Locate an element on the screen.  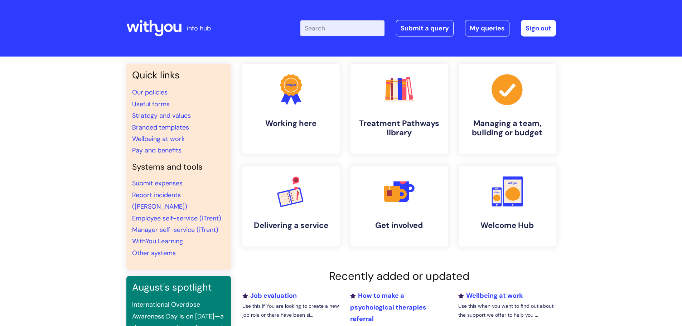
a: Other systems is located at coordinates (154, 253).